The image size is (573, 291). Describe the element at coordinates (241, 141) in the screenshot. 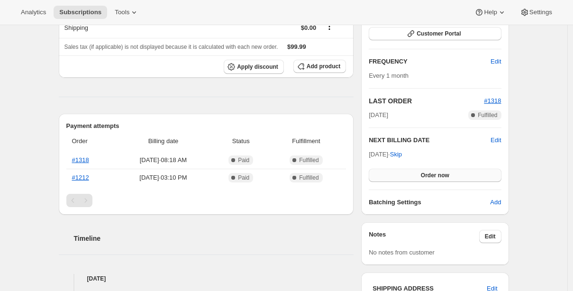

I see `span: Status` at that location.